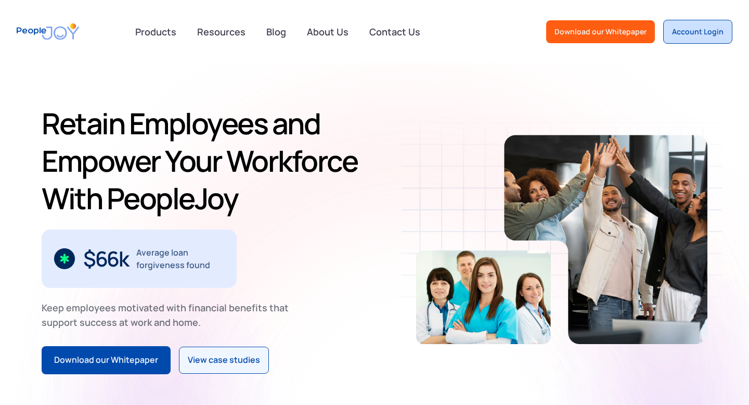  Describe the element at coordinates (276, 32) in the screenshot. I see `a: Blog` at that location.